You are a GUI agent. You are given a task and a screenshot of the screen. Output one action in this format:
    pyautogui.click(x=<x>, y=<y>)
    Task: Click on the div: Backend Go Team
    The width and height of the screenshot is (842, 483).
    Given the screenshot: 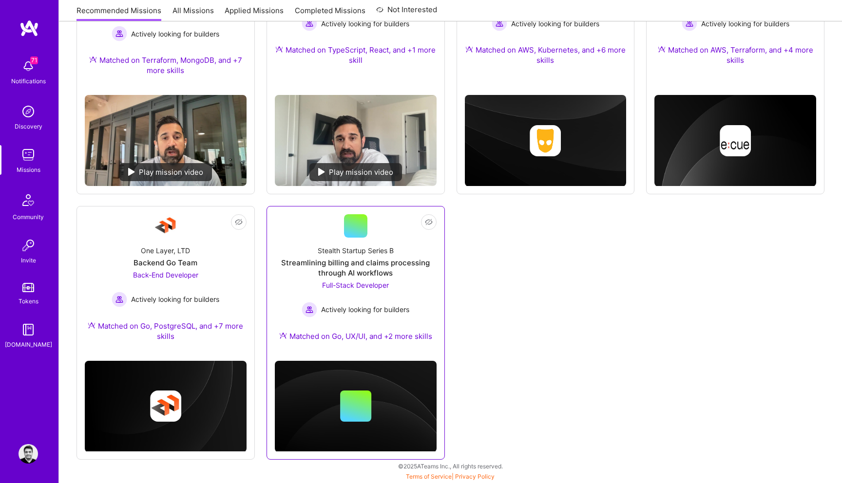 What is the action you would take?
    pyautogui.click(x=165, y=263)
    